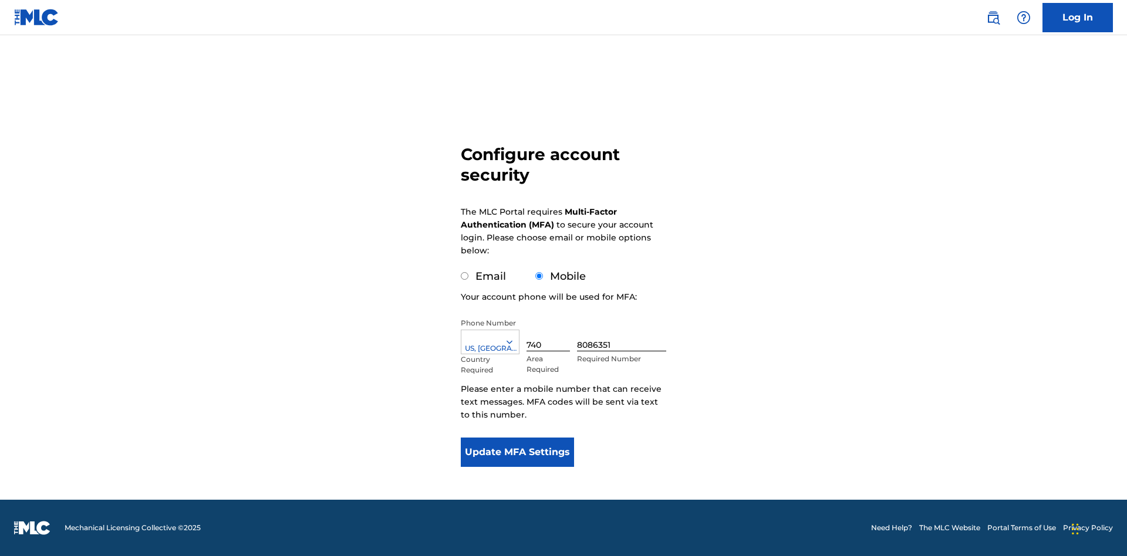 The width and height of the screenshot is (1127, 556). What do you see at coordinates (1021, 528) in the screenshot?
I see `a: Portal Terms of Use` at bounding box center [1021, 528].